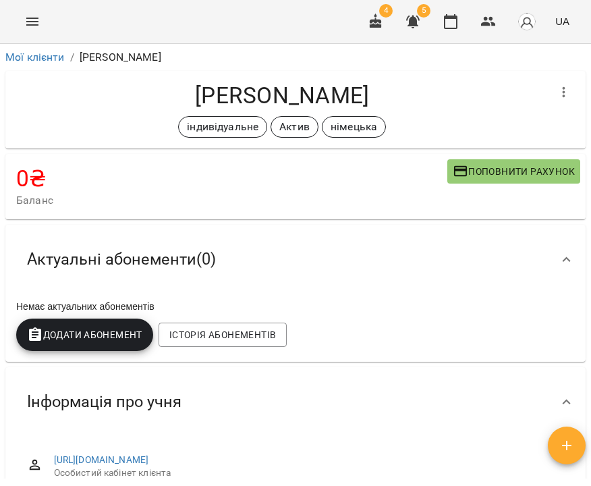 The width and height of the screenshot is (591, 486). I want to click on span: Додати Абонемент, so click(84, 335).